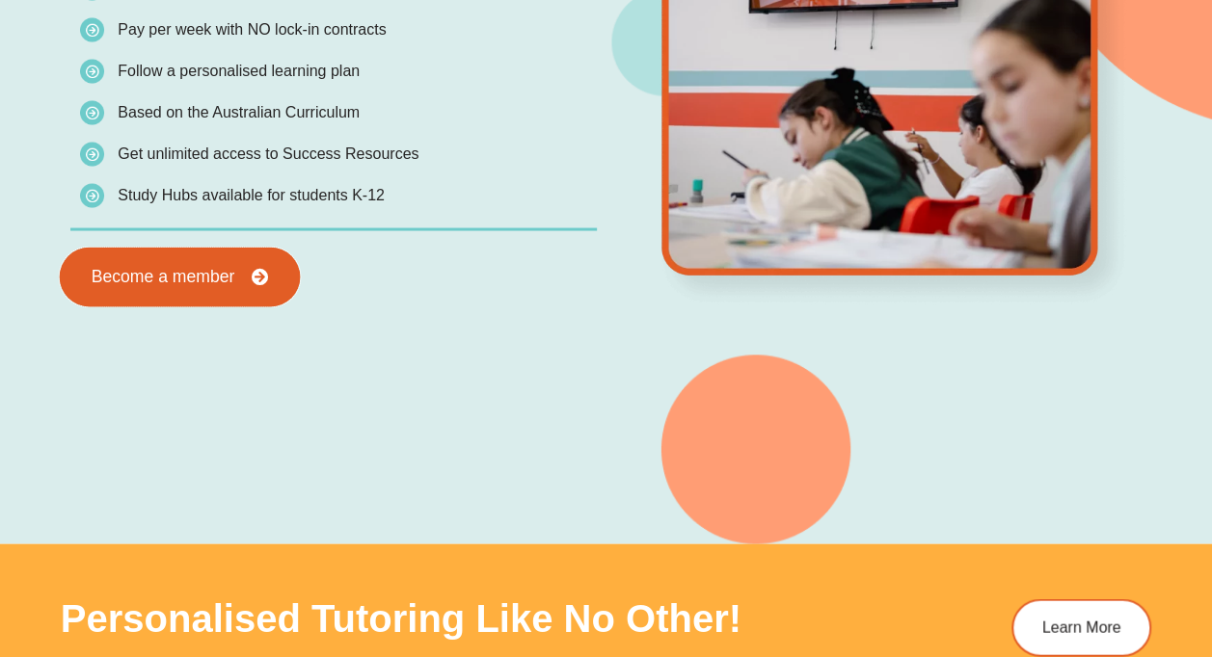  What do you see at coordinates (252, 29) in the screenshot?
I see `span: Pay per week with NO lock-in contracts` at bounding box center [252, 29].